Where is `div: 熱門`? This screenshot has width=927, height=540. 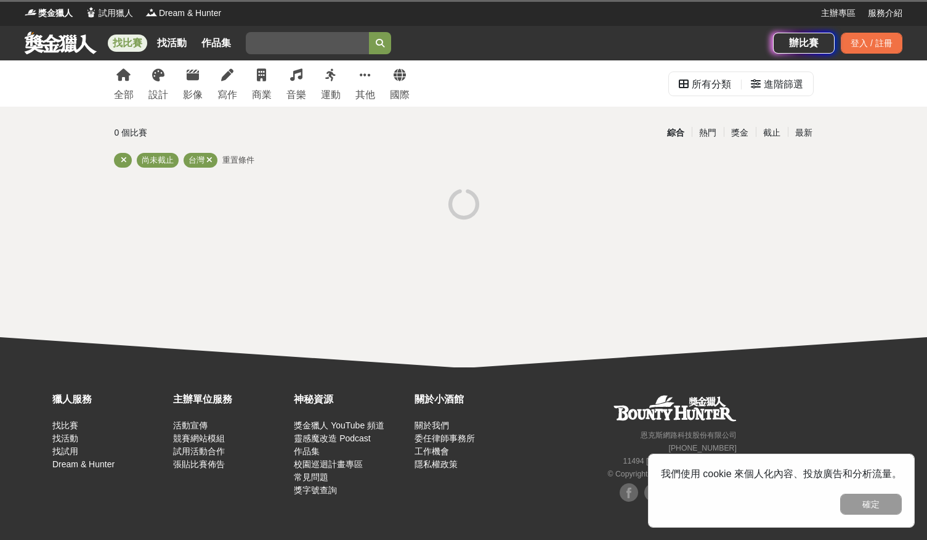 div: 熱門 is located at coordinates (708, 132).